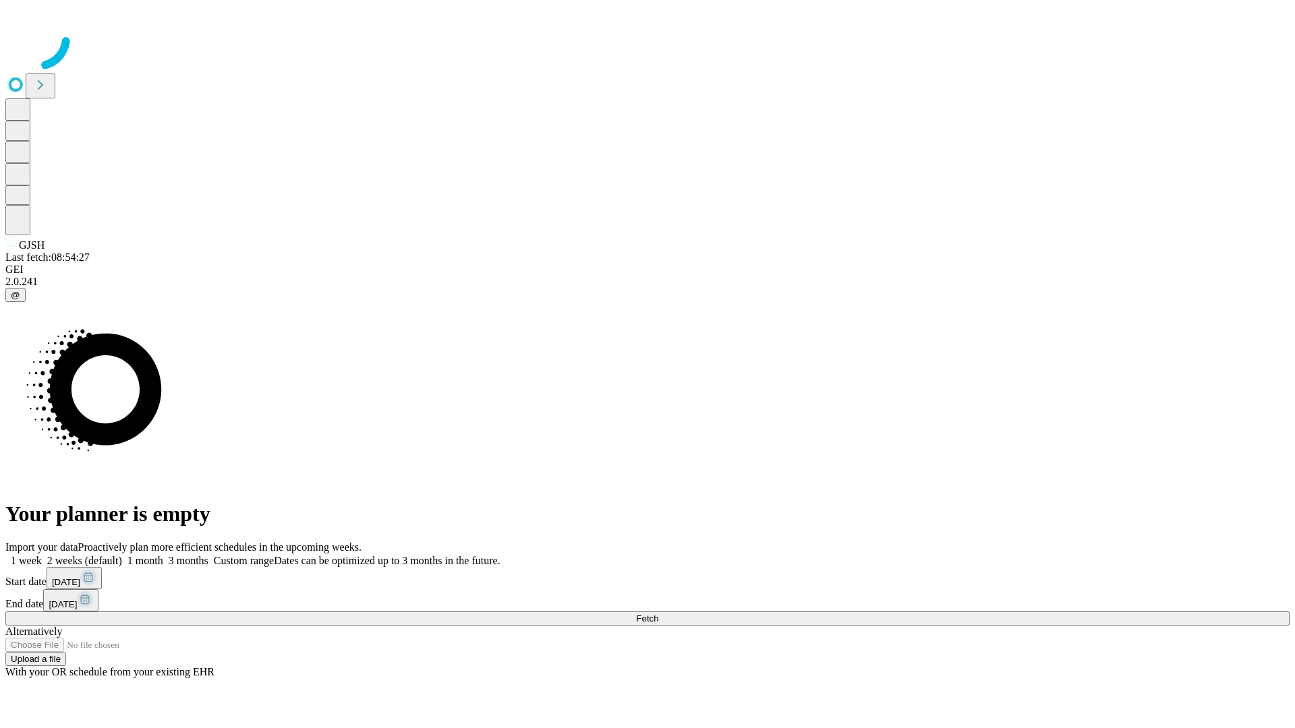 This screenshot has width=1295, height=728. I want to click on span: 3 months, so click(188, 560).